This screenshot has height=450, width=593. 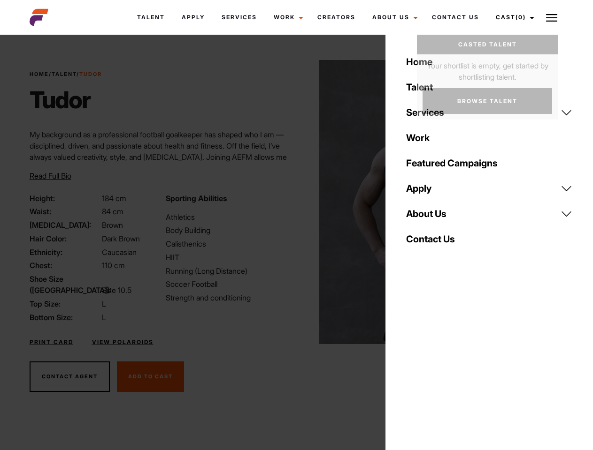 I want to click on li: Strength and conditioning, so click(x=228, y=298).